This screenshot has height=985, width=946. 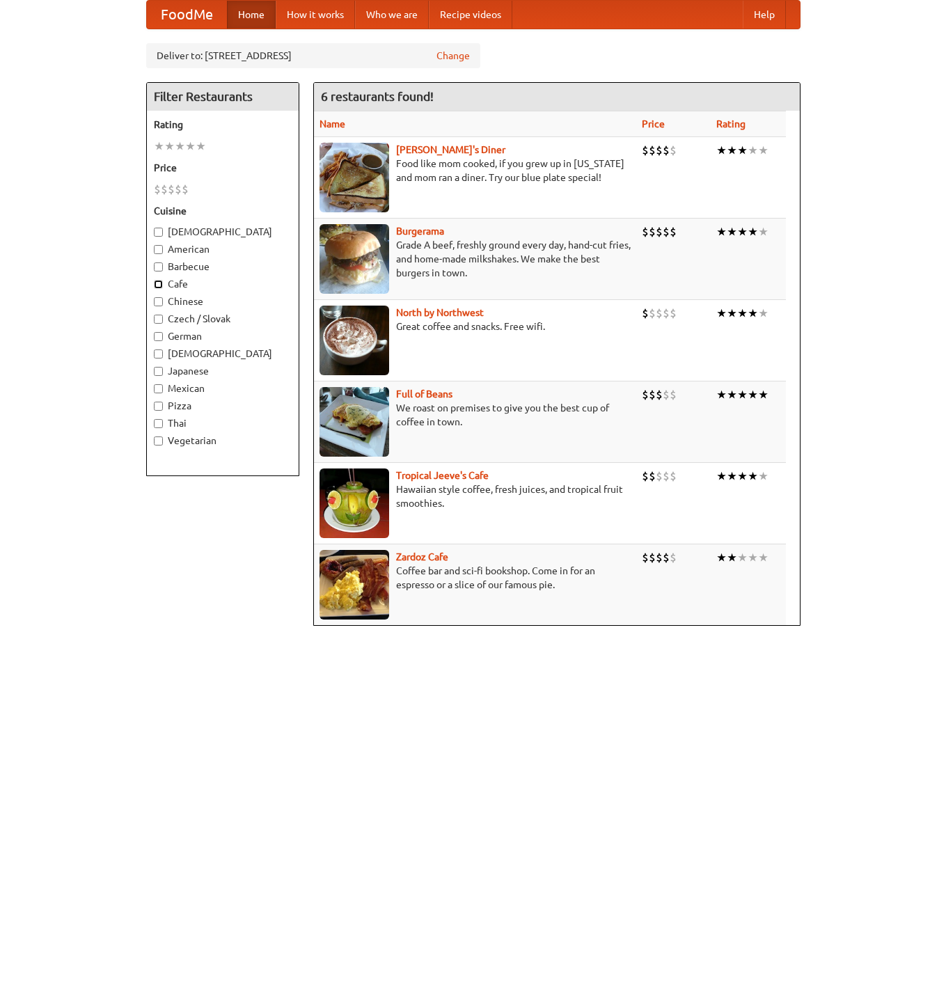 I want to click on label: German, so click(x=223, y=336).